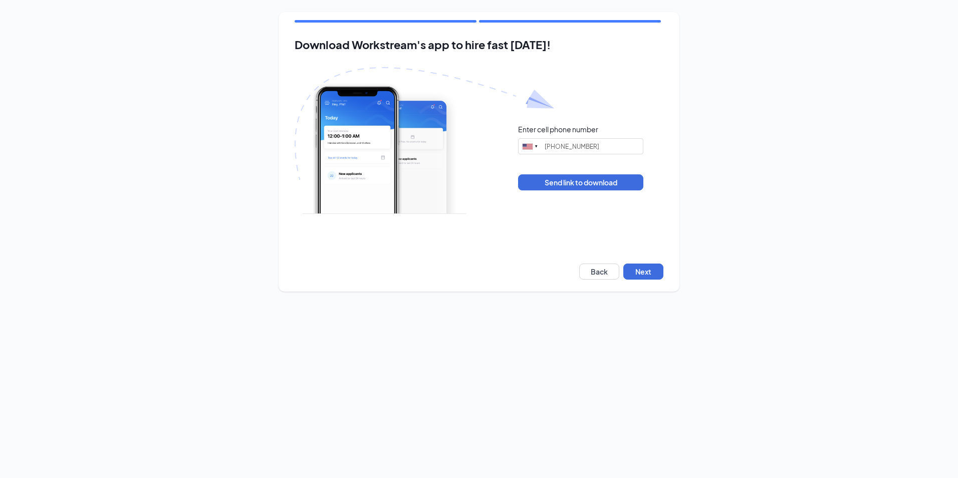 The width and height of the screenshot is (958, 478). Describe the element at coordinates (530, 146) in the screenshot. I see `div: United States: +1` at that location.